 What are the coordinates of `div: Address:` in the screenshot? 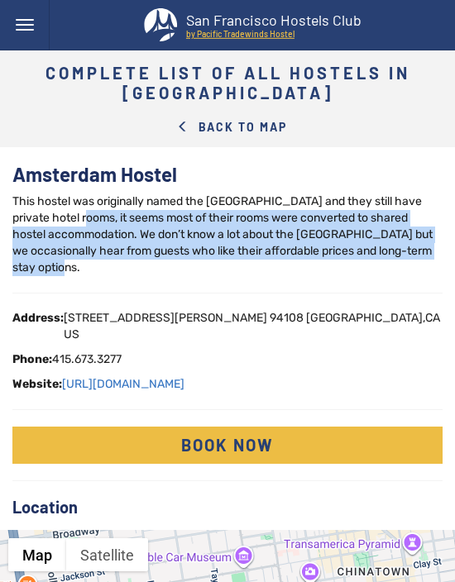 It's located at (38, 319).